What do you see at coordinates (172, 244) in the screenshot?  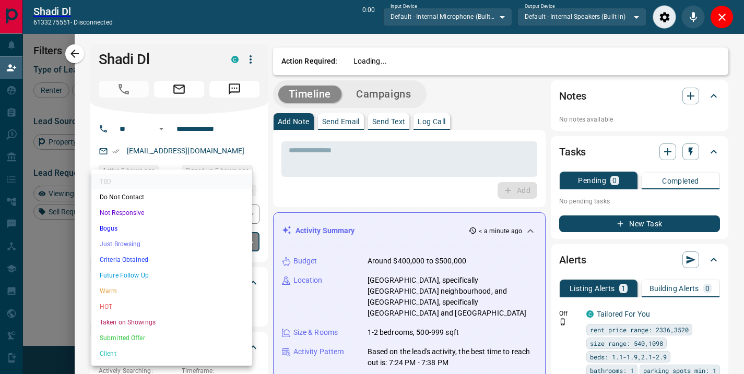 I see `li: Just Browsing` at bounding box center [172, 244].